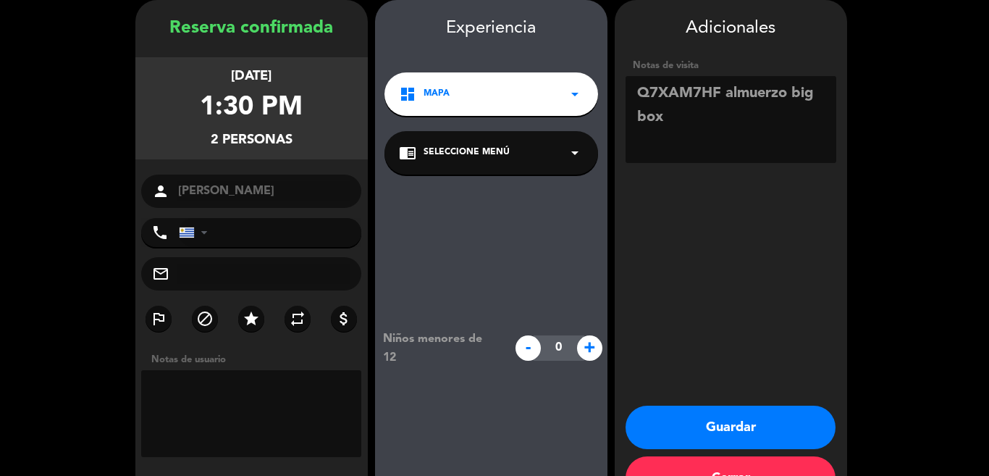  Describe the element at coordinates (159, 318) in the screenshot. I see `i: outlined_flag` at that location.